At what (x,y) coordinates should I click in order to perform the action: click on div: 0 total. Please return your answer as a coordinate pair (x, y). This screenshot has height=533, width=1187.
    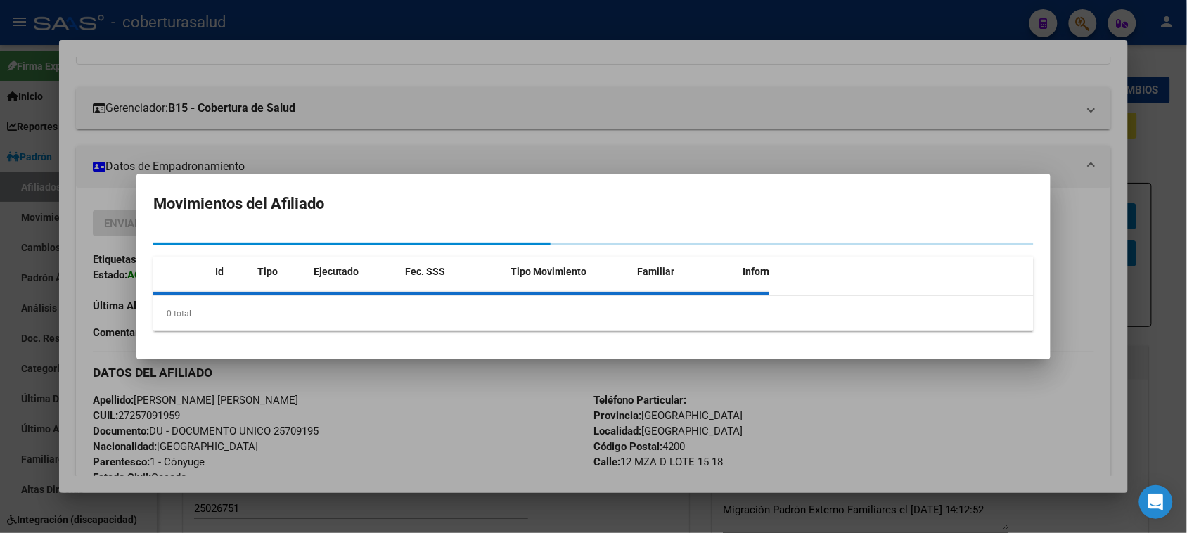
    Looking at the image, I should click on (593, 314).